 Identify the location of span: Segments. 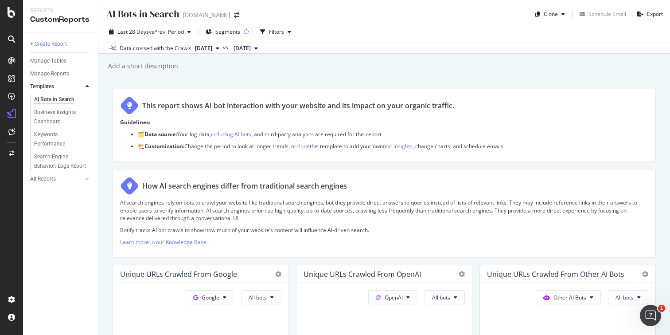
(228, 31).